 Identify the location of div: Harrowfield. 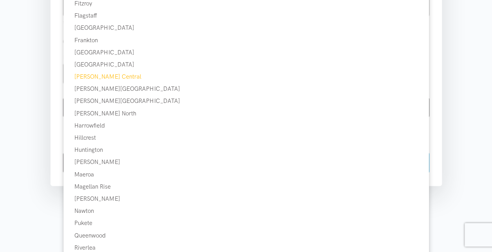
(246, 126).